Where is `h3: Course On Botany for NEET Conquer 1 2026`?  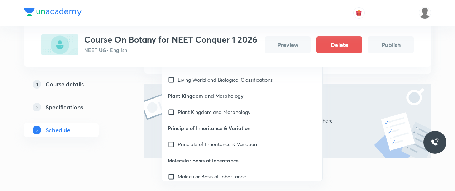
h3: Course On Botany for NEET Conquer 1 2026 is located at coordinates (171, 39).